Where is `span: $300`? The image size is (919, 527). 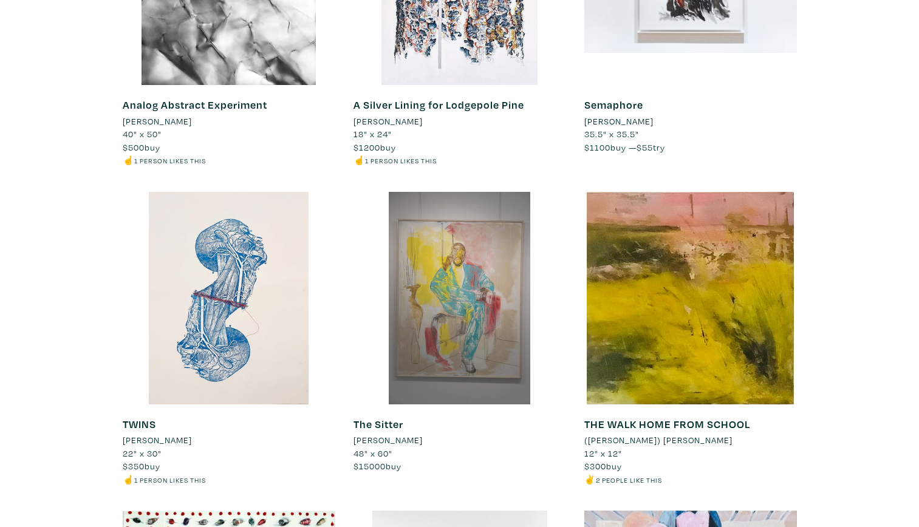 span: $300 is located at coordinates (595, 466).